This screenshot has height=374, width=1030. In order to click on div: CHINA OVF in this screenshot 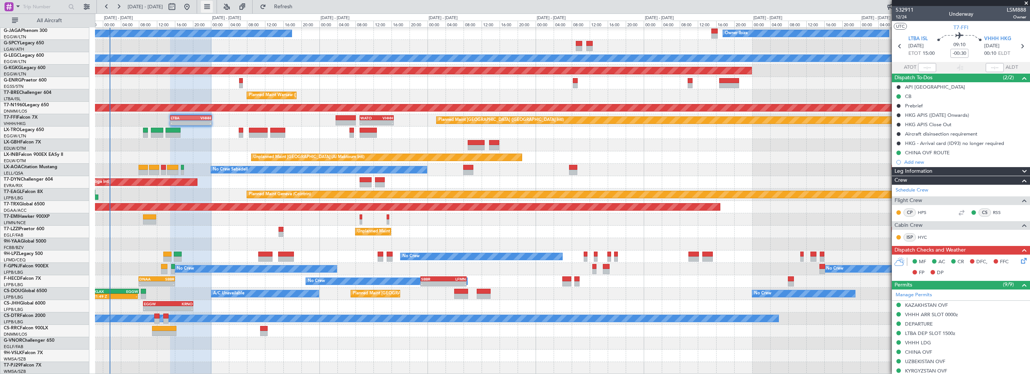, I will do `click(918, 352)`.